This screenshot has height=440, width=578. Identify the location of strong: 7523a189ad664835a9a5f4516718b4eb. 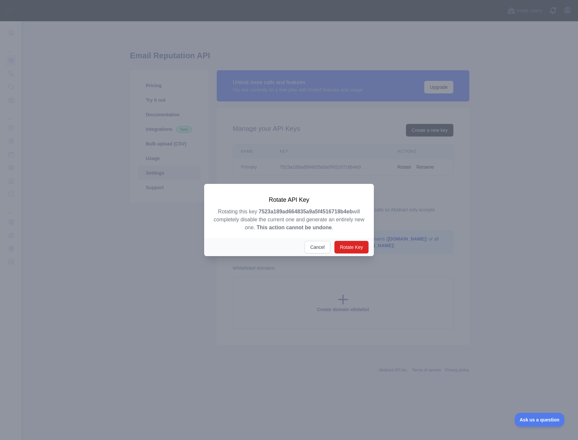
(306, 212).